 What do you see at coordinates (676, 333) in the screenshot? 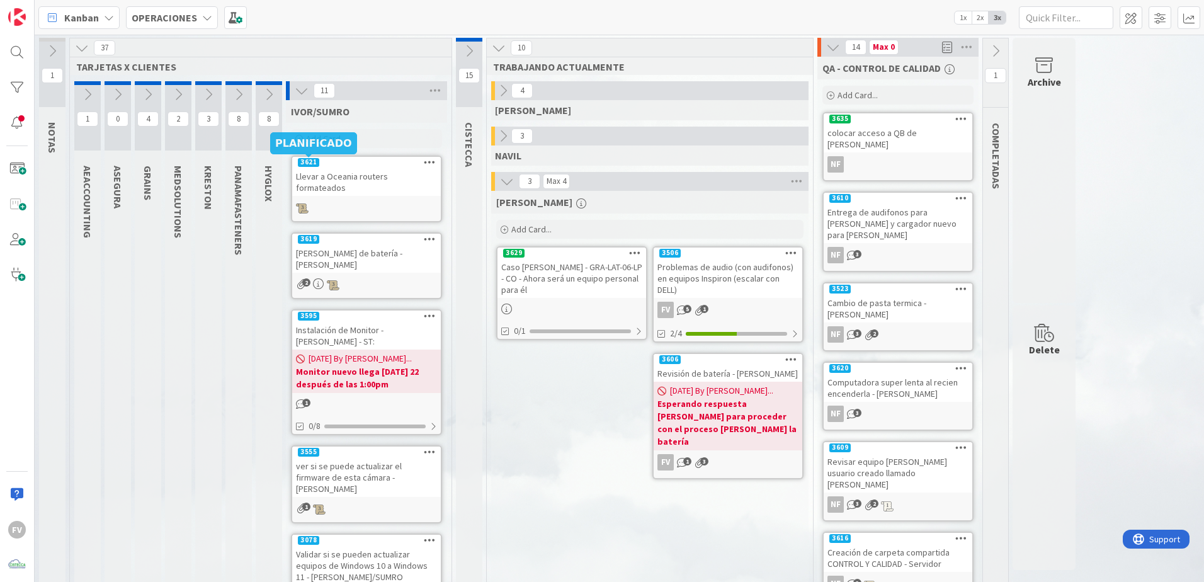
I see `span: 2/4` at bounding box center [676, 333].